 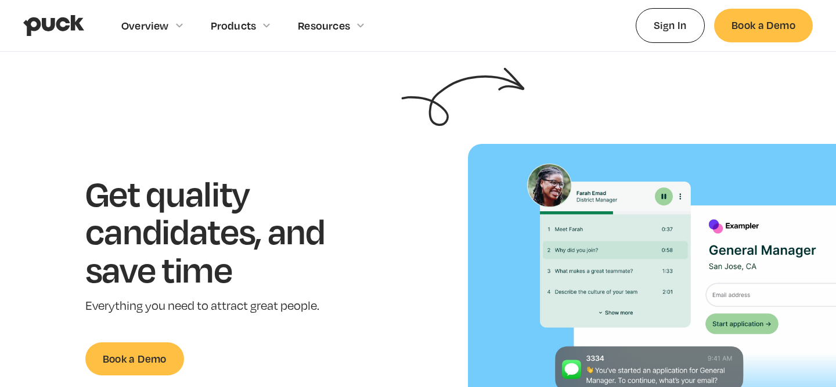 What do you see at coordinates (145, 26) in the screenshot?
I see `div: Overview` at bounding box center [145, 26].